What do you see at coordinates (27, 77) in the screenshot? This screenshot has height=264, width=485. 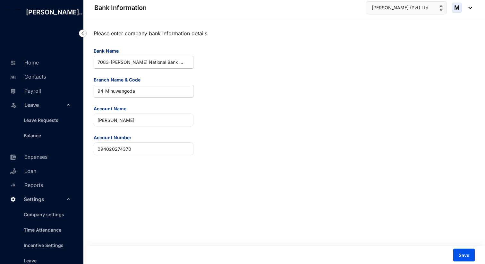 I see `a: Contacts` at bounding box center [27, 77].